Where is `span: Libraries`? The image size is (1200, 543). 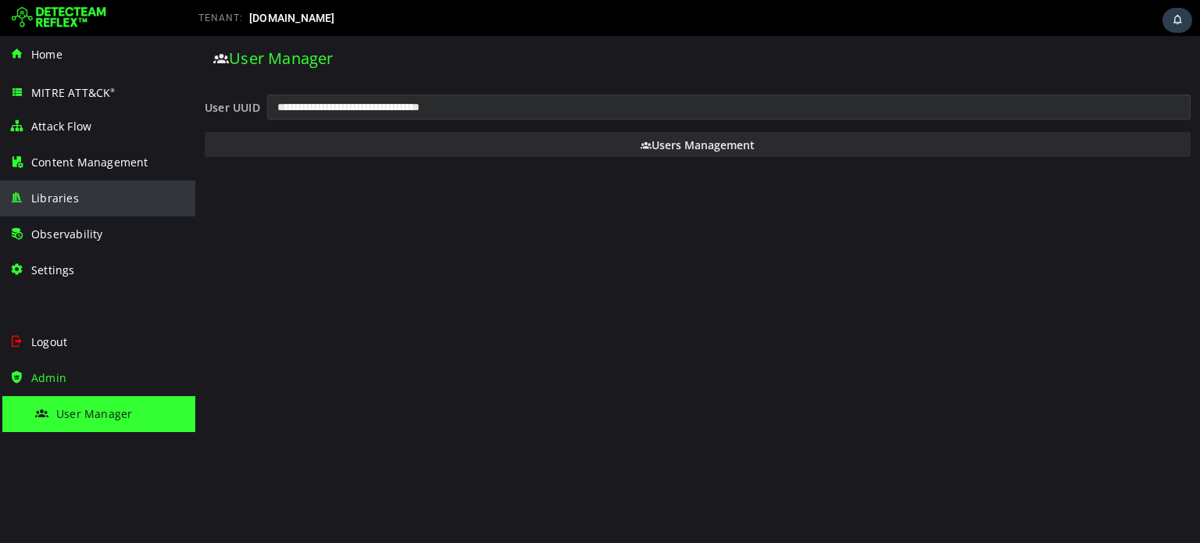 span: Libraries is located at coordinates (55, 198).